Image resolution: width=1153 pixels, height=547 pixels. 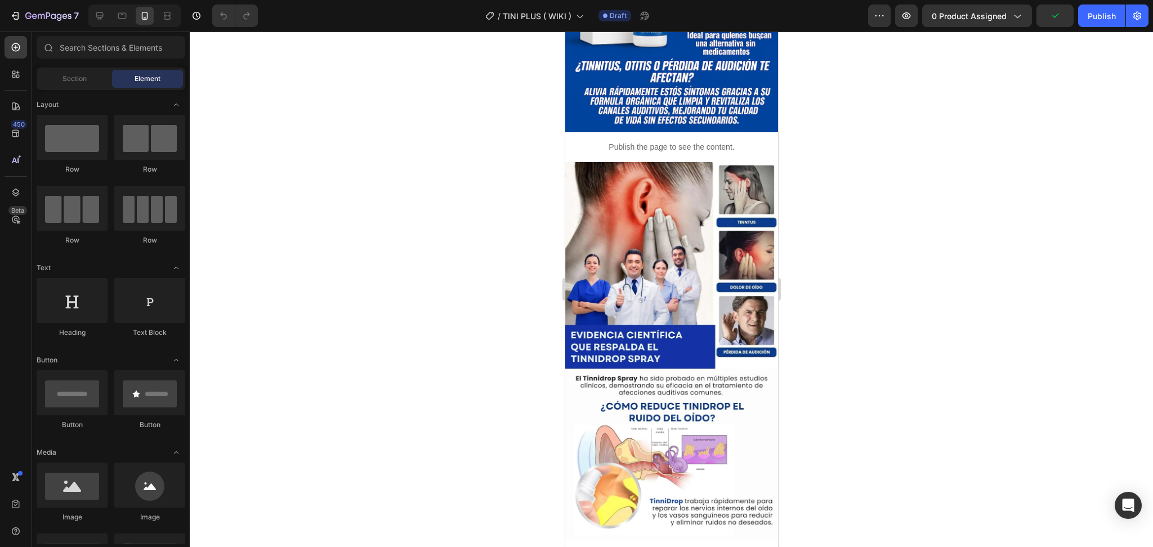 What do you see at coordinates (47, 360) in the screenshot?
I see `span: Button` at bounding box center [47, 360].